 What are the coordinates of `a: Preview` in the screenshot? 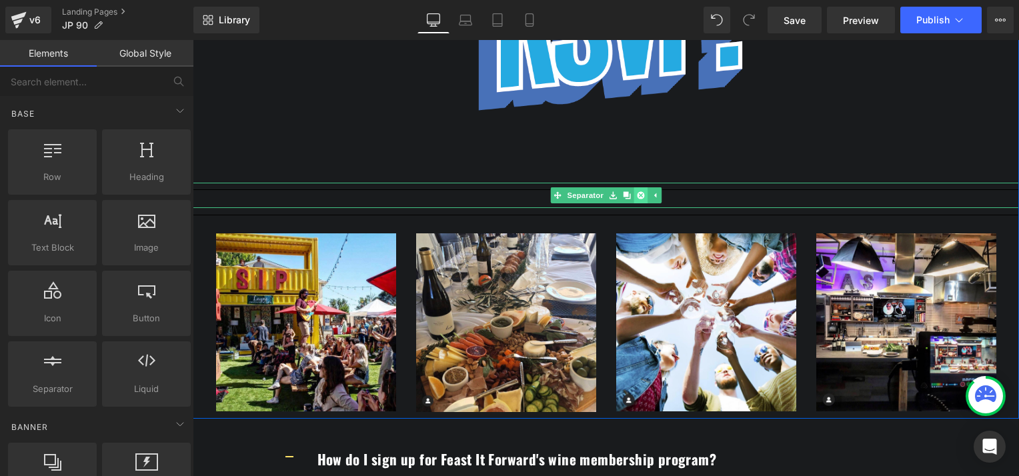 It's located at (861, 20).